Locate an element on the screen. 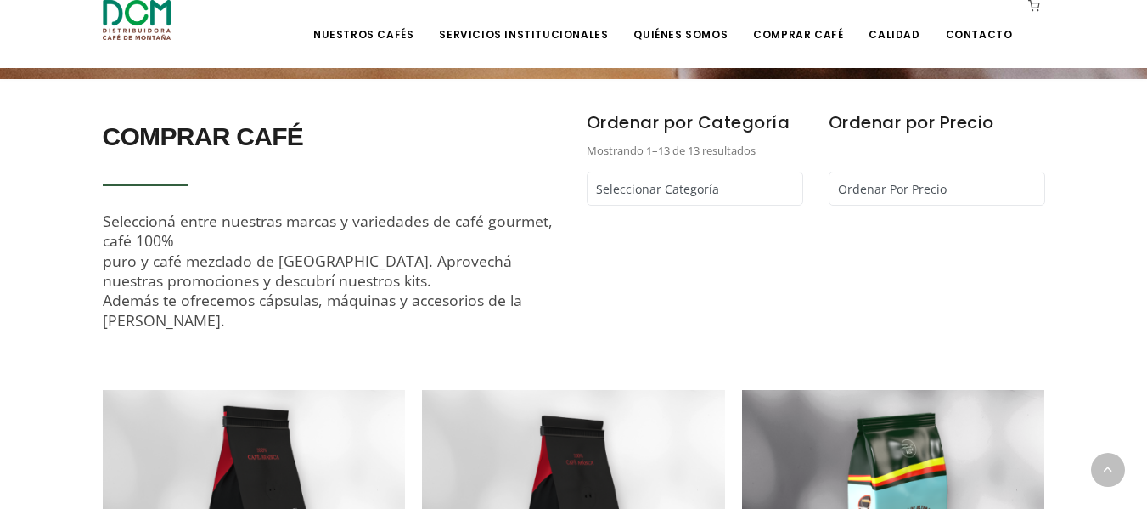 The width and height of the screenshot is (1147, 509). h6: Ordenar por Precio is located at coordinates (937, 122).